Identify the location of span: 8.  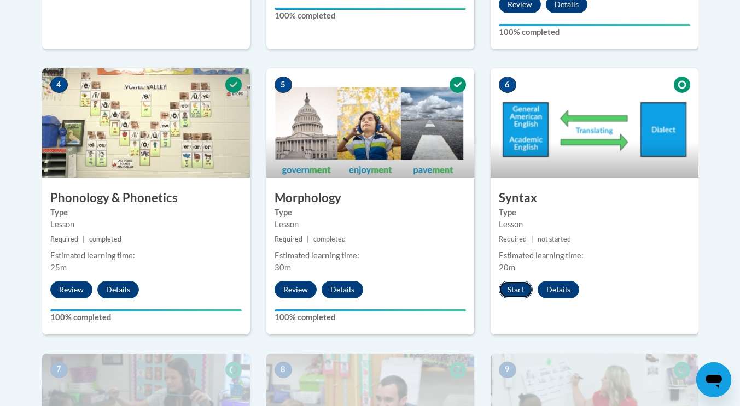
(283, 370).